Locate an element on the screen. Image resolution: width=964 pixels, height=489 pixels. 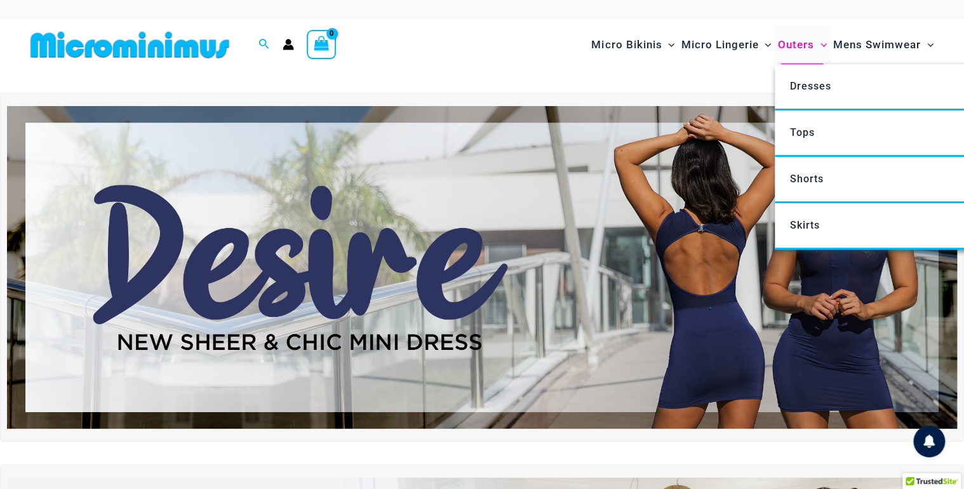
img: Desire me Navy Dress is located at coordinates (482, 267).